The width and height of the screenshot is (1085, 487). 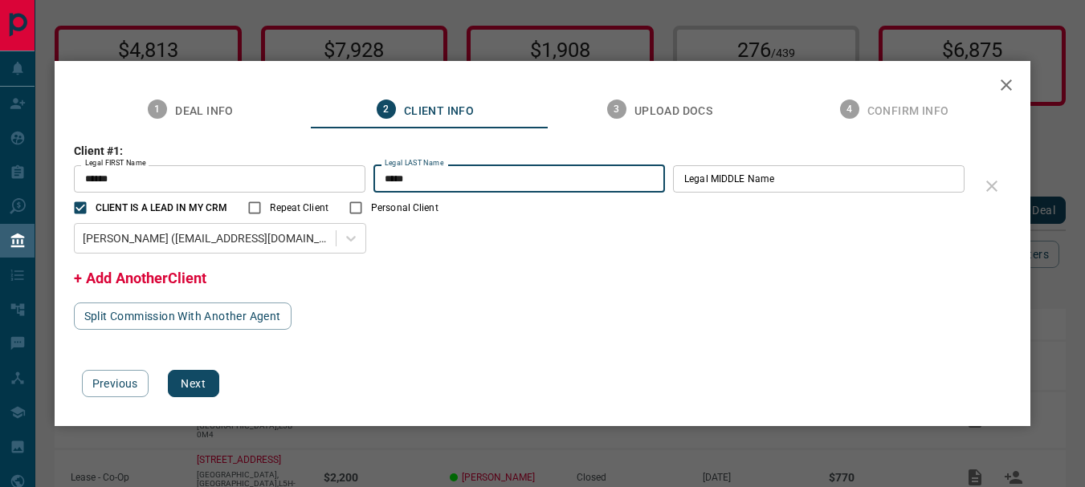 I want to click on button: Split Commission With Another Agent, so click(x=182, y=316).